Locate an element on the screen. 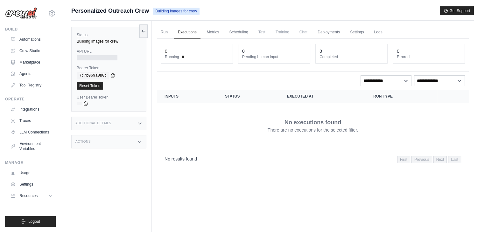  h3: Actions is located at coordinates (83, 142).